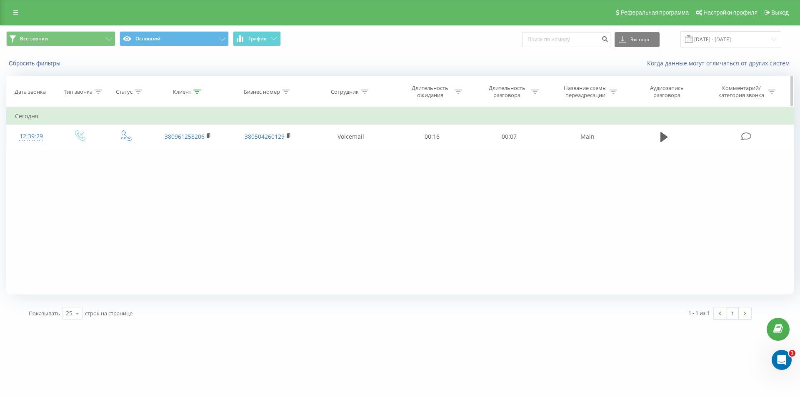 This screenshot has width=800, height=397. Describe the element at coordinates (667, 92) in the screenshot. I see `div: Аудиозапись разговора` at that location.